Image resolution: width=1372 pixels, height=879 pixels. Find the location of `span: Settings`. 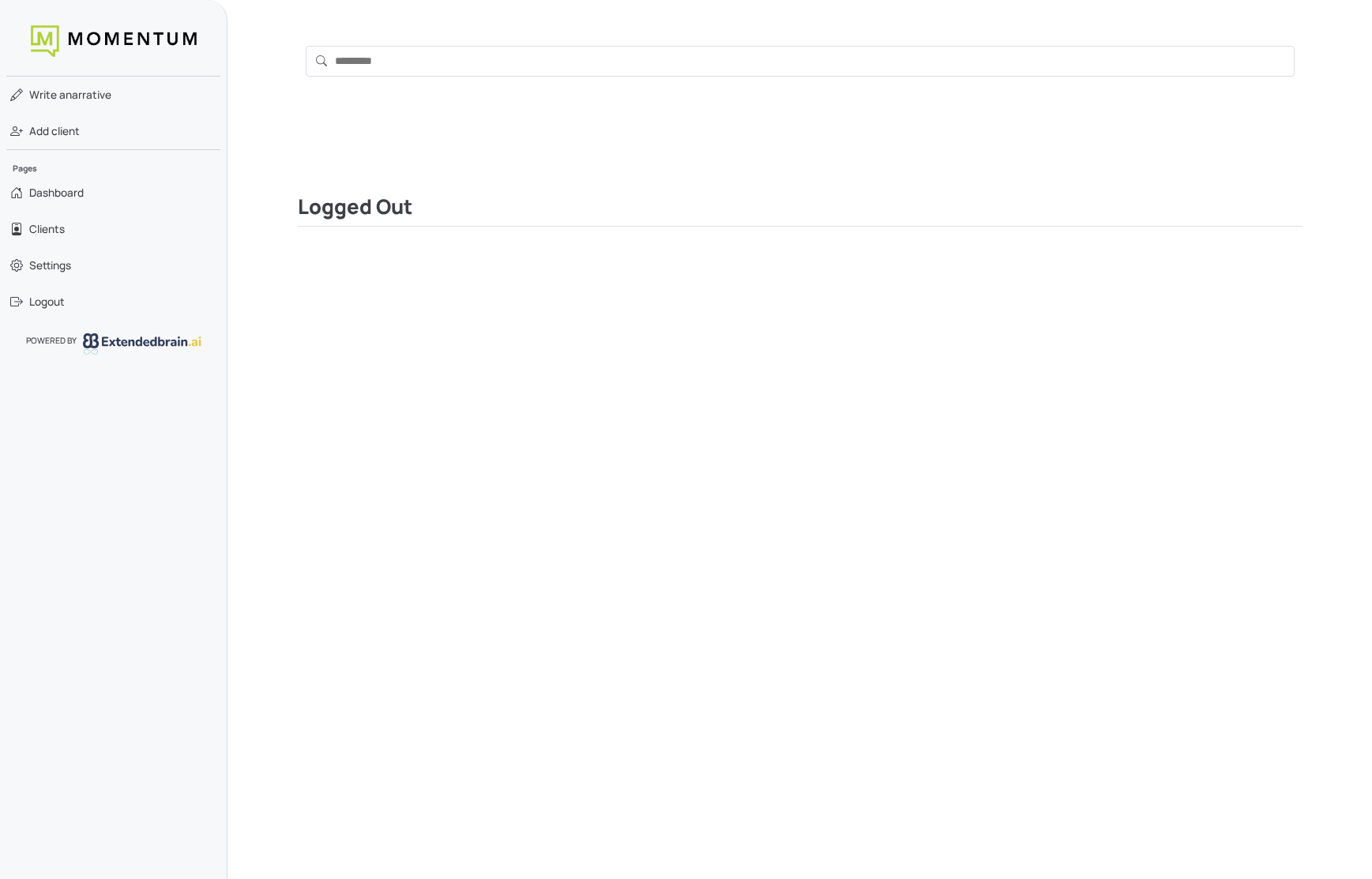

span: Settings is located at coordinates (49, 266).